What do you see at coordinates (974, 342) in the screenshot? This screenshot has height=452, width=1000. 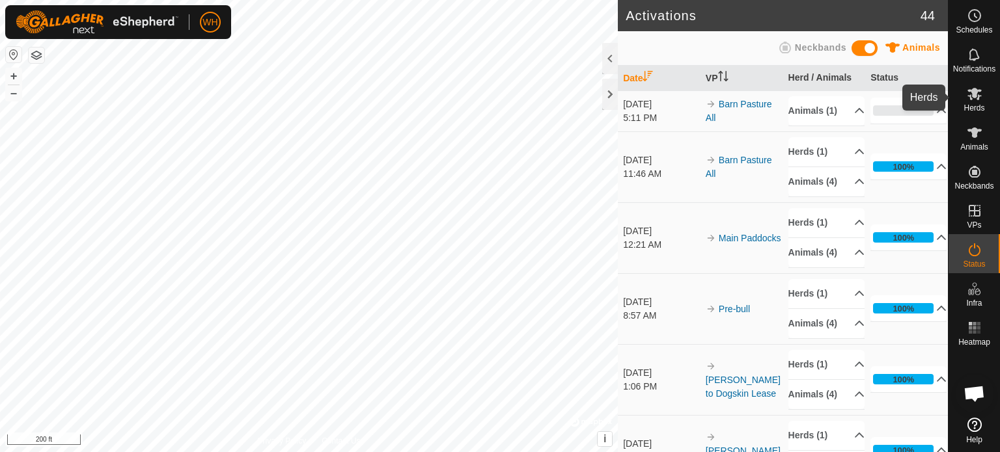 I see `span: Heatmap` at bounding box center [974, 342].